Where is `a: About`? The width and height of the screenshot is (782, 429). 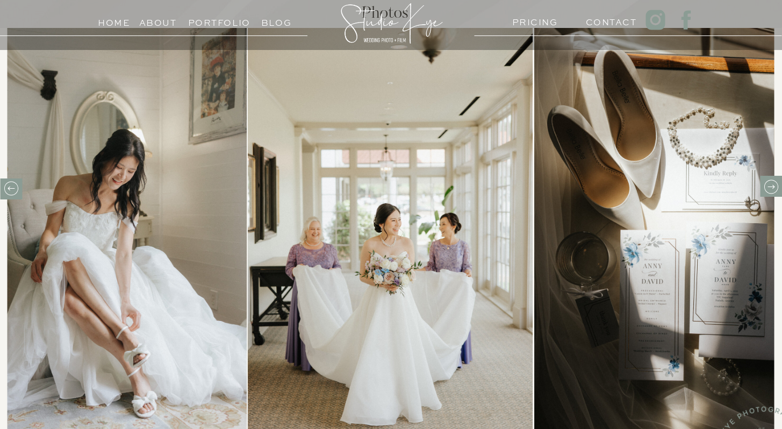 a: About is located at coordinates (158, 20).